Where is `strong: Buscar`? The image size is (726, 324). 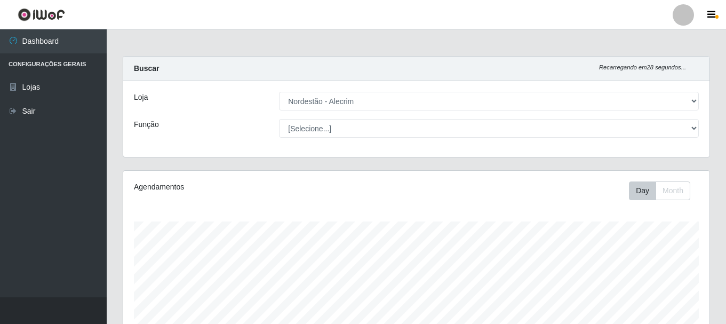
strong: Buscar is located at coordinates (146, 68).